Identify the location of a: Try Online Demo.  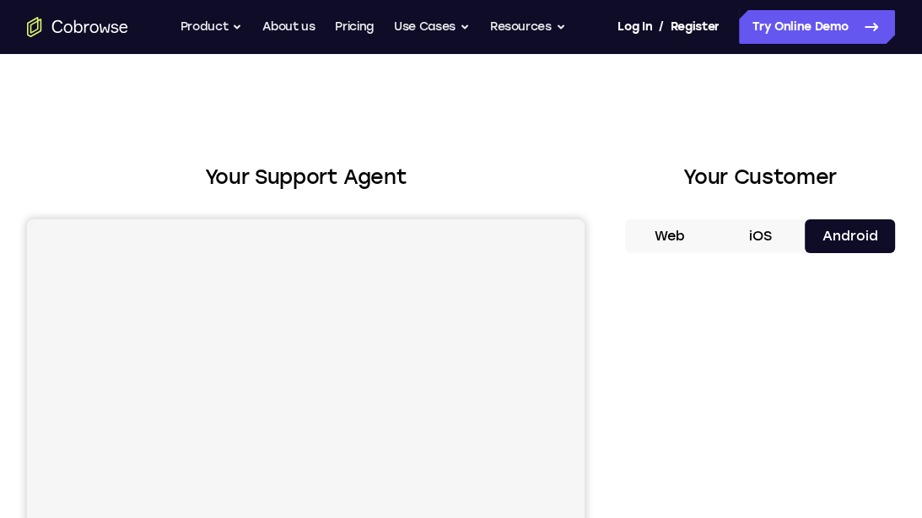
(817, 27).